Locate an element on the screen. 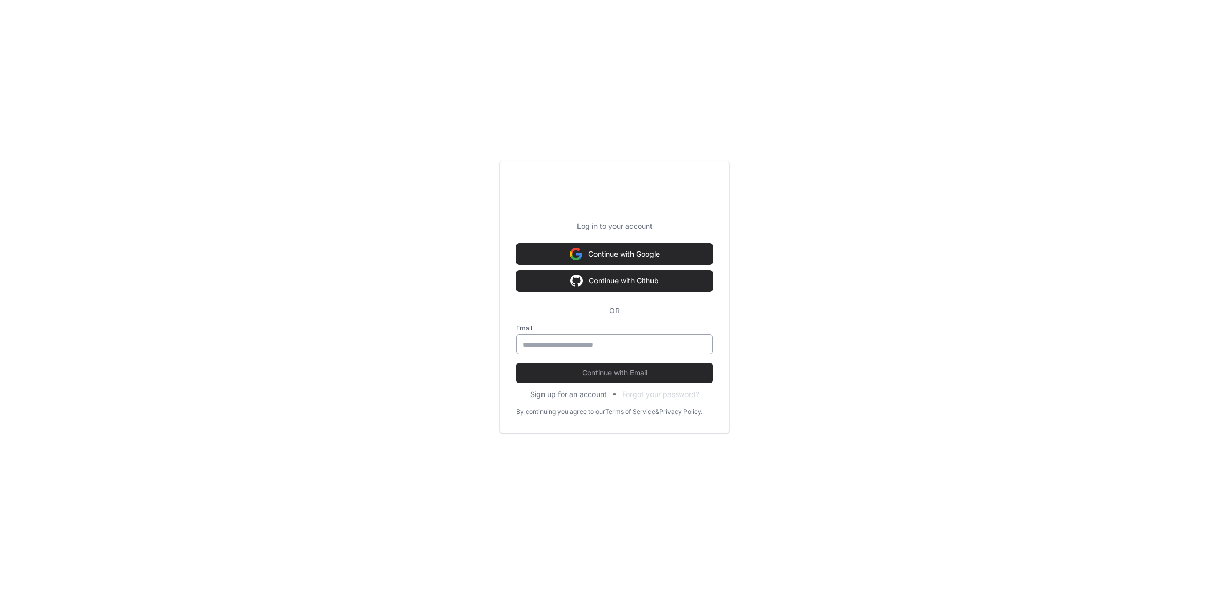 This screenshot has width=1229, height=594. button: Continue with Github is located at coordinates (614, 281).